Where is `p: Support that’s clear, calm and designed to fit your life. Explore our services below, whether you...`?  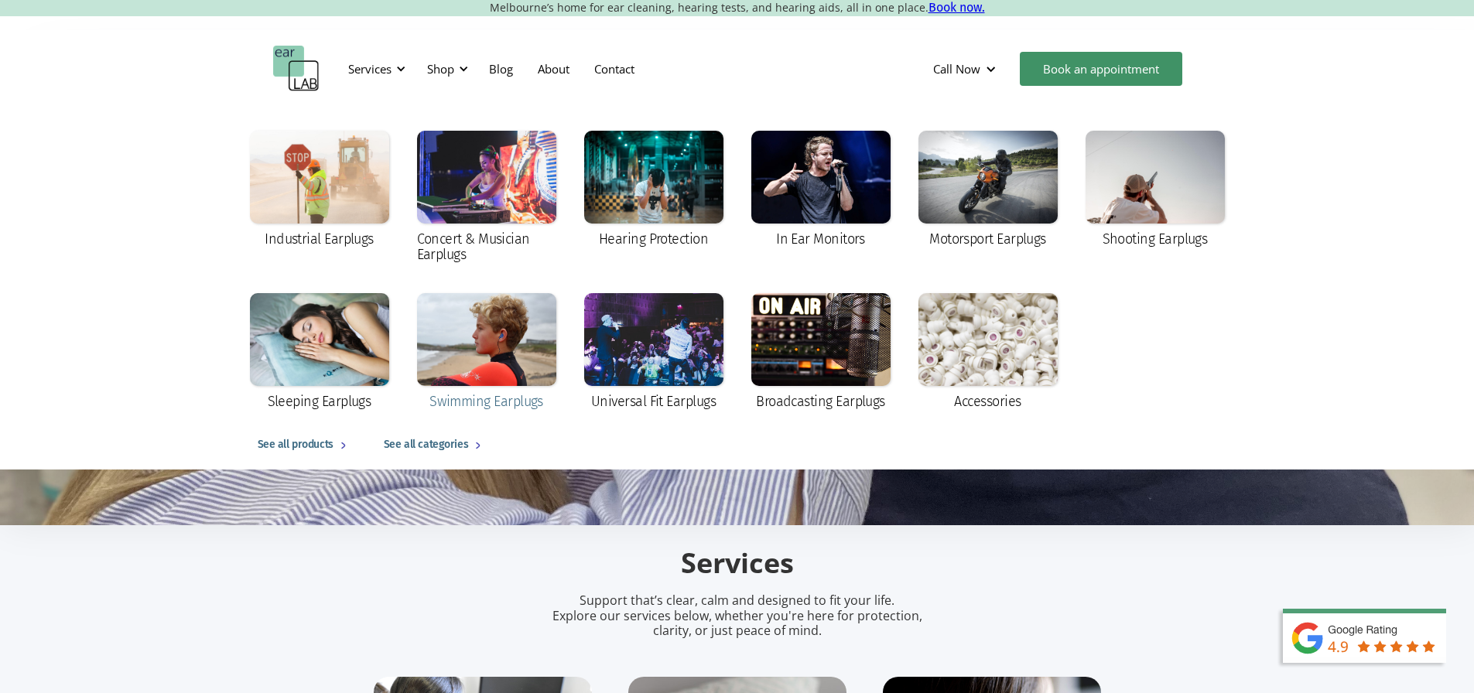
p: Support that’s clear, calm and designed to fit your life. Explore our services below, whether you... is located at coordinates (737, 616).